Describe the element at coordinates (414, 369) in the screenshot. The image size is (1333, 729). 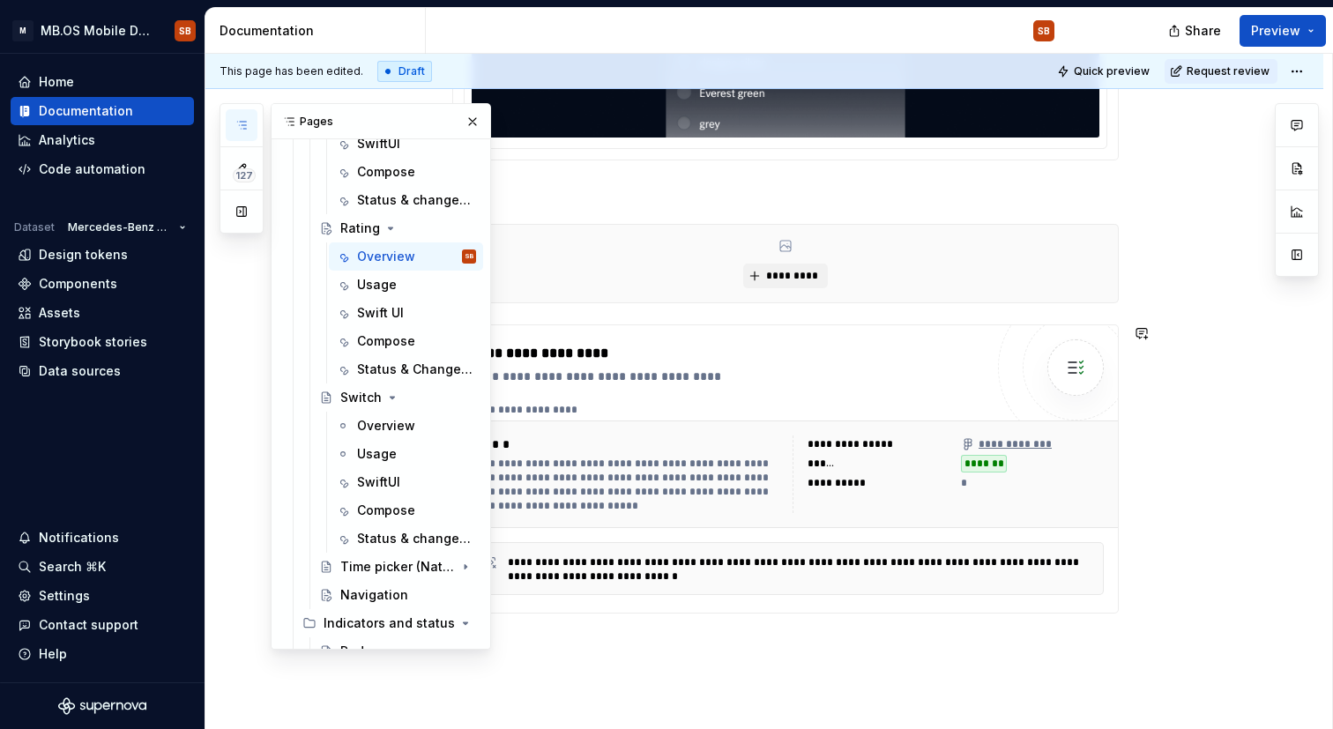
I see `div: Status & Changelog` at that location.